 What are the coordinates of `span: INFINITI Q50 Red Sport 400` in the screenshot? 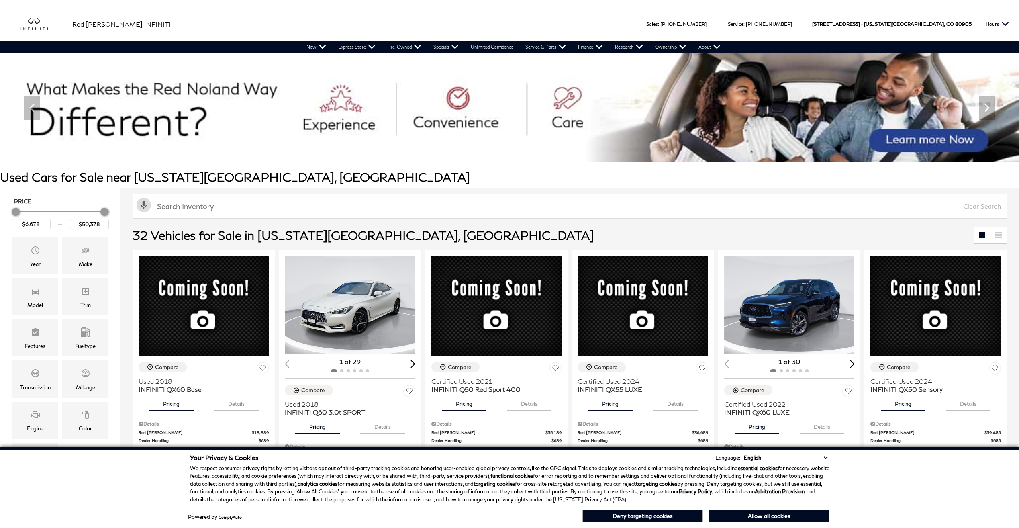 It's located at (493, 389).